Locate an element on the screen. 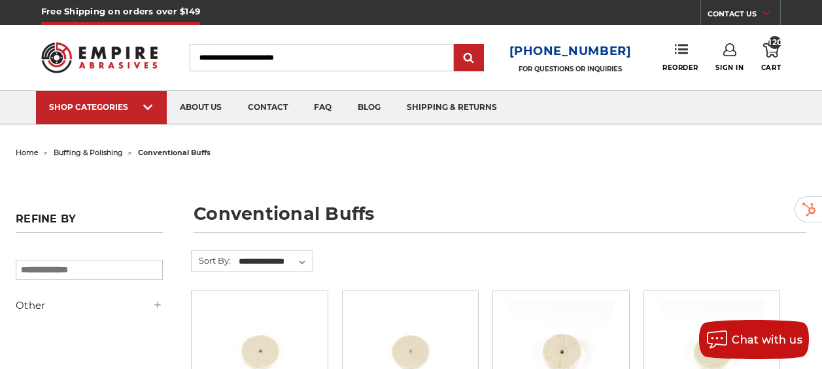 The height and width of the screenshot is (369, 822). a: blog is located at coordinates (369, 107).